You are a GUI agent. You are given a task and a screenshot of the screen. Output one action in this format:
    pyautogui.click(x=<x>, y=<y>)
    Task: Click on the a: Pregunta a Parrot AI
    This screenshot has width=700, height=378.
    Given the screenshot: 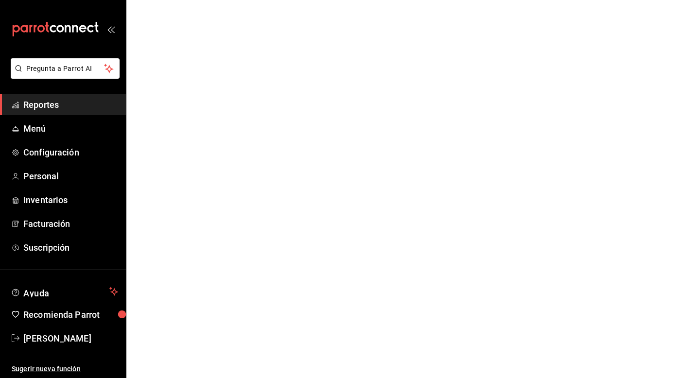 What is the action you would take?
    pyautogui.click(x=63, y=75)
    